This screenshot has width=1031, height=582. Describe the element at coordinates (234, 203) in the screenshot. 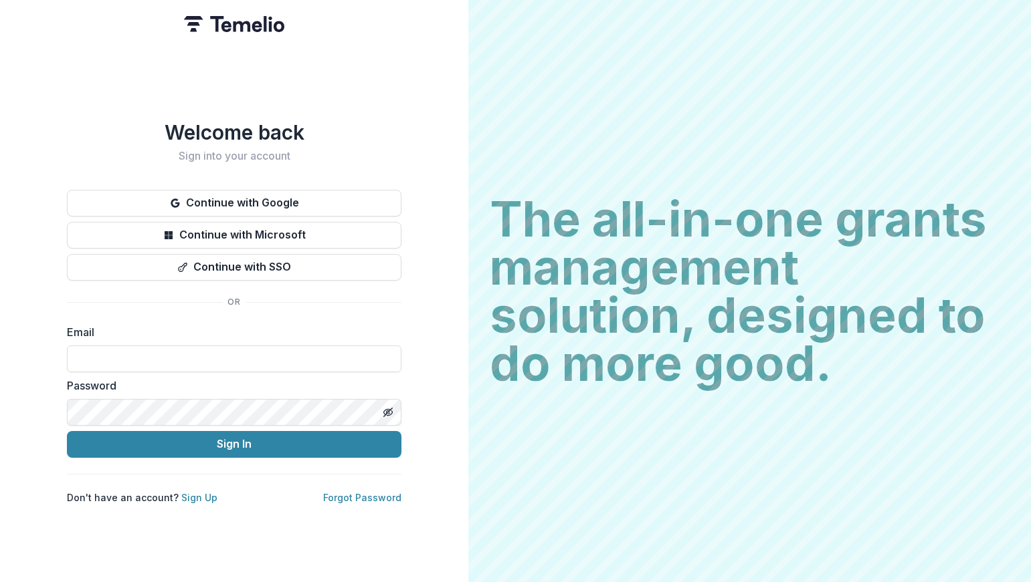

I see `button: Continue with Google` at that location.